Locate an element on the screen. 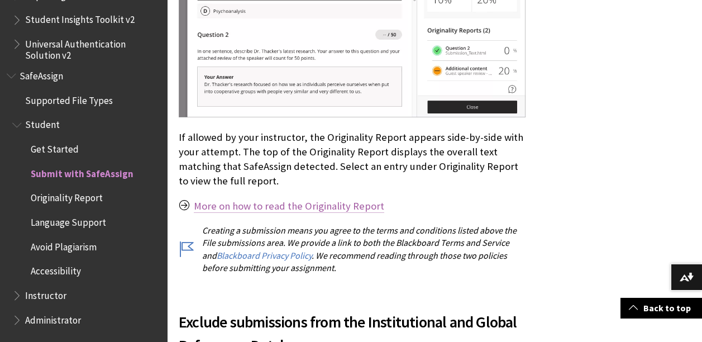 This screenshot has width=702, height=342. span: Student Insights Toolkit v2 is located at coordinates (80, 18).